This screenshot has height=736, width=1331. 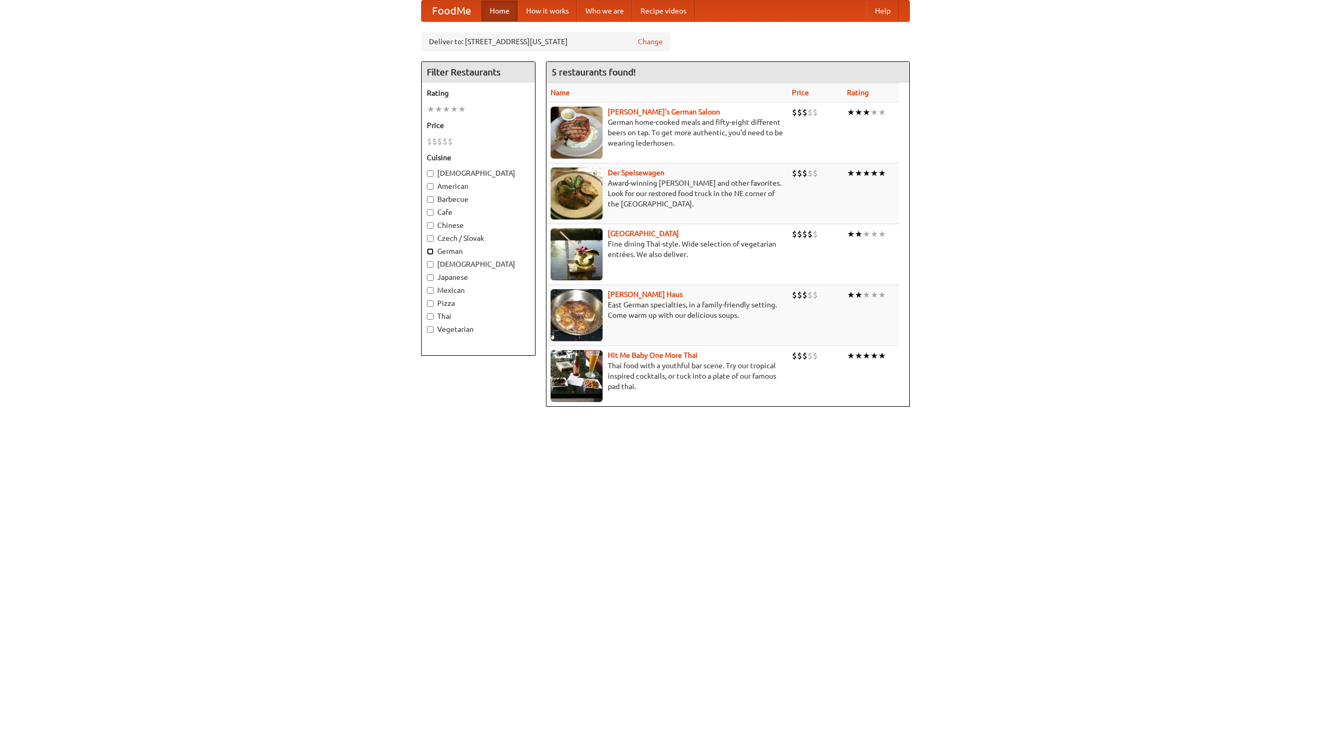 What do you see at coordinates (478, 238) in the screenshot?
I see `label: Czech / Slovak` at bounding box center [478, 238].